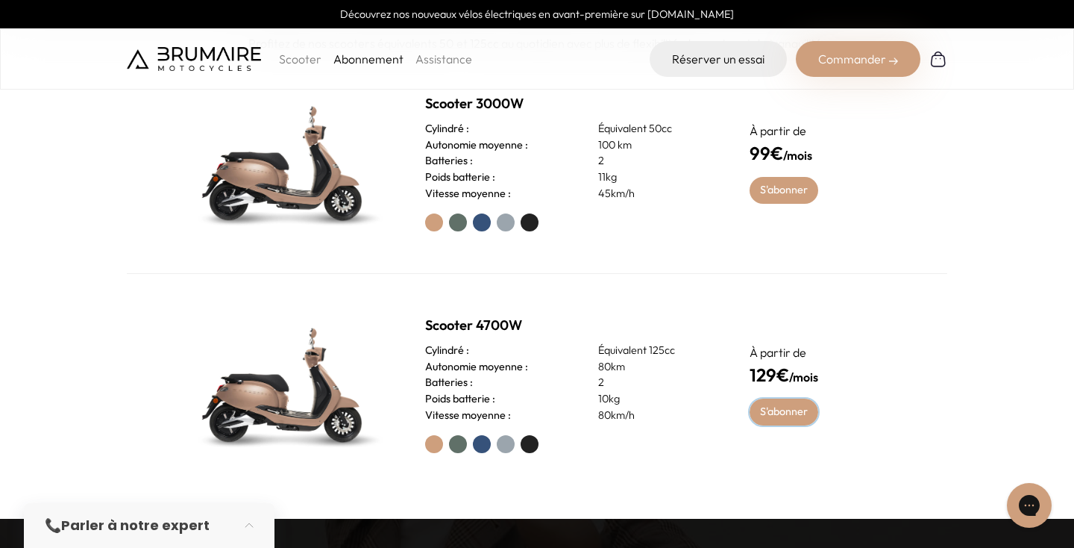 This screenshot has height=548, width=1074. I want to click on div: Commander, so click(858, 59).